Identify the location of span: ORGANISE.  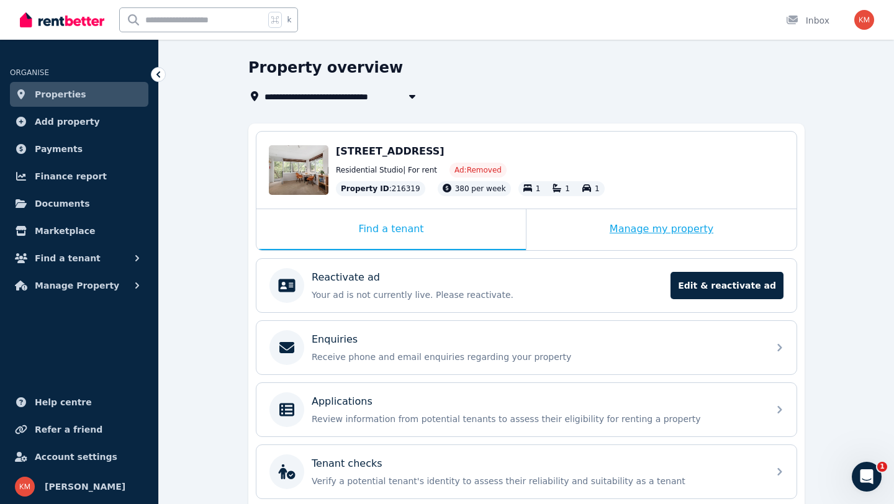
(29, 73).